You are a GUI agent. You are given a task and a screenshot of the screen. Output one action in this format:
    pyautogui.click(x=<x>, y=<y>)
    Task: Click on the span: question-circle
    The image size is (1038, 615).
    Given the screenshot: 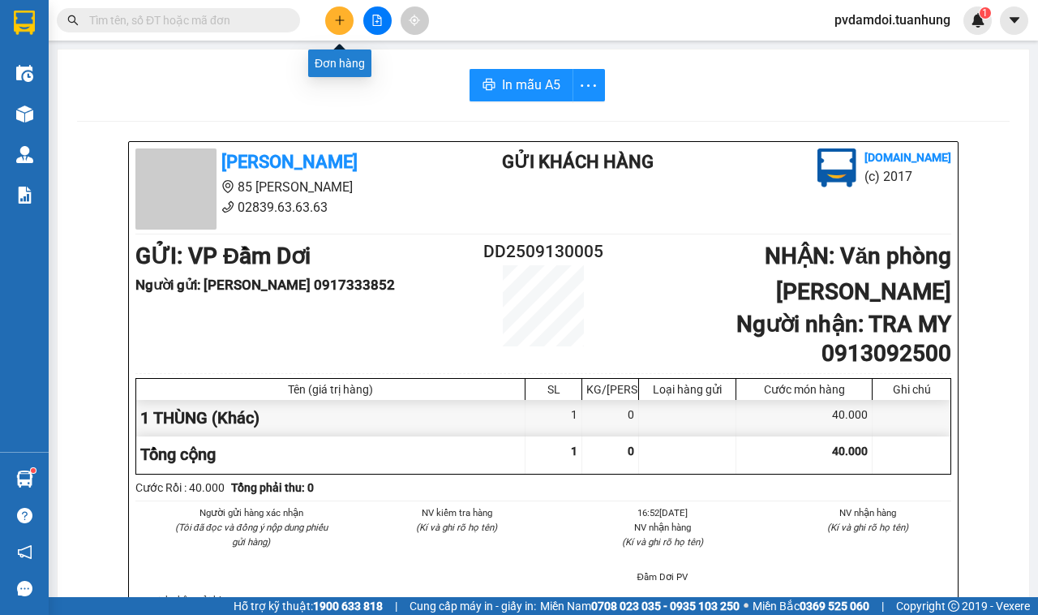 What is the action you would take?
    pyautogui.click(x=24, y=515)
    